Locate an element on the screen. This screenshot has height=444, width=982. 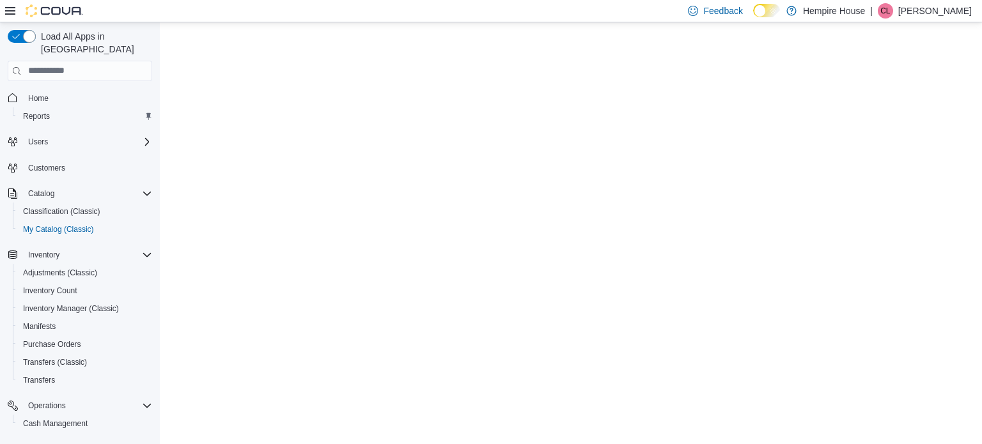
input: Dark Mode is located at coordinates (767, 10).